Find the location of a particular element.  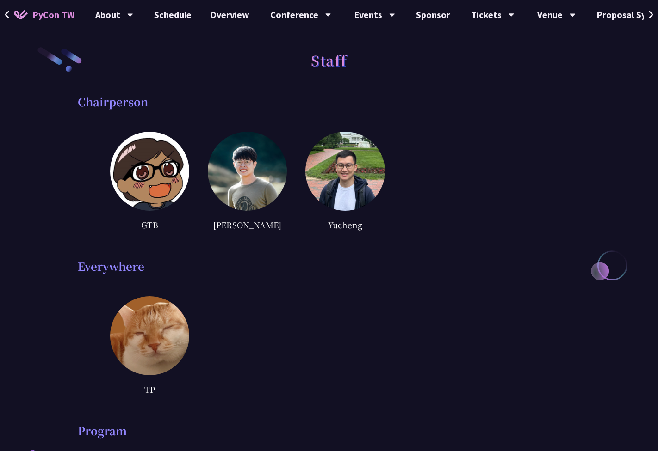

div: GTB is located at coordinates (149, 225).